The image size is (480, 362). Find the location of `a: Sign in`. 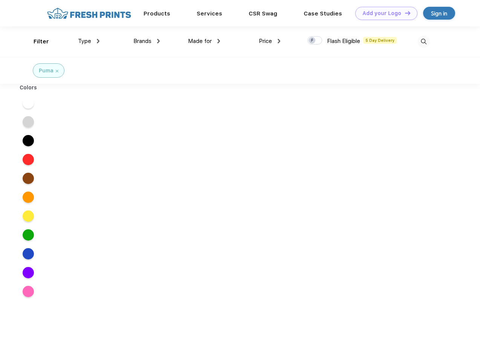

a: Sign in is located at coordinates (439, 13).